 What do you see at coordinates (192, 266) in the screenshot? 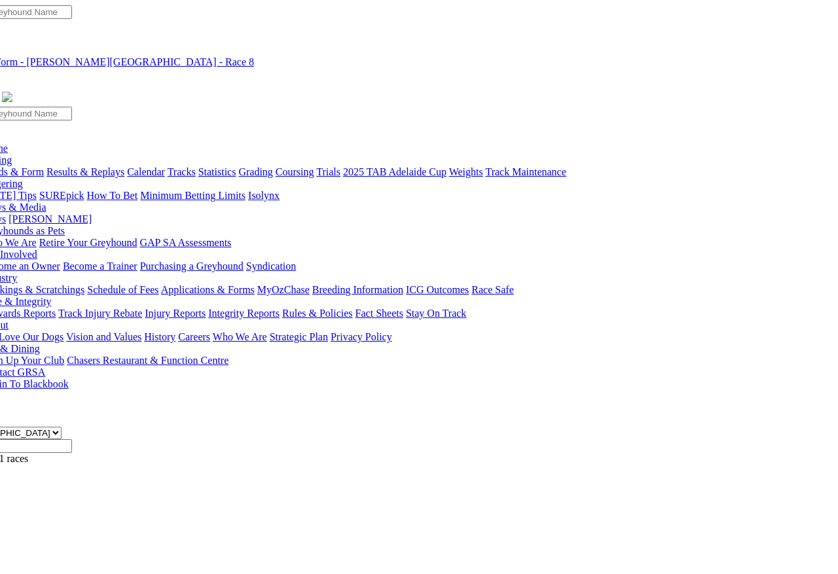
I see `a: Purchasing a Greyhound` at bounding box center [192, 266].